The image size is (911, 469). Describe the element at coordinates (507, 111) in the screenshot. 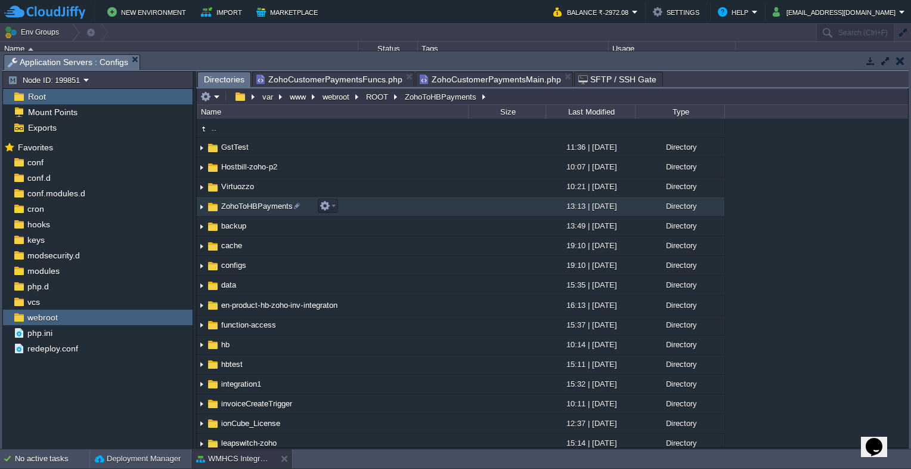

I see `div: Size` at that location.